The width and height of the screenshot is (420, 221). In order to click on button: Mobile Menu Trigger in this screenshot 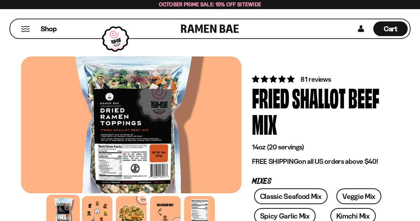, I will do `click(25, 29)`.